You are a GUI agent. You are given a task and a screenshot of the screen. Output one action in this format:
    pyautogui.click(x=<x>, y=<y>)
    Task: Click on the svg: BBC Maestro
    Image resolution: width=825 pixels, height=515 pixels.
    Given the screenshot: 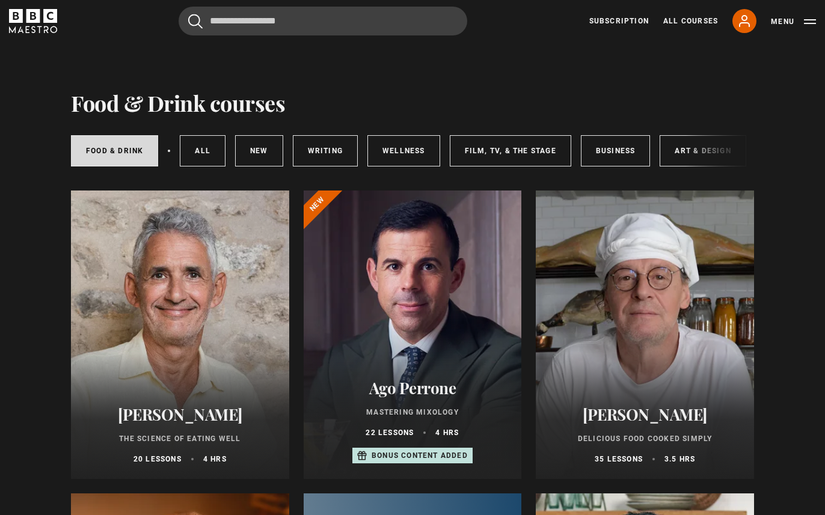 What is the action you would take?
    pyautogui.click(x=33, y=21)
    